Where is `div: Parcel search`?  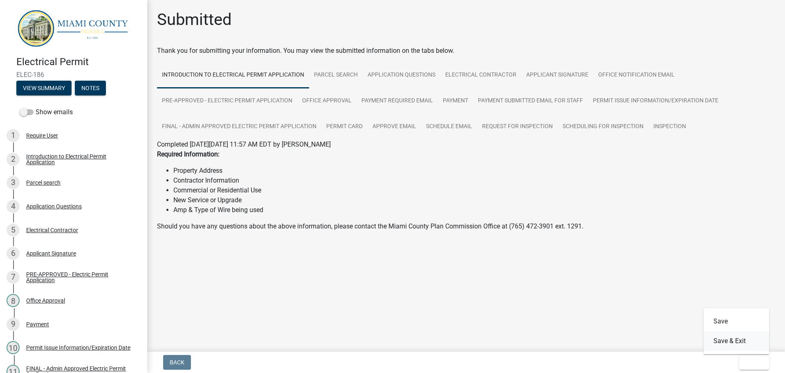 div: Parcel search is located at coordinates (43, 182).